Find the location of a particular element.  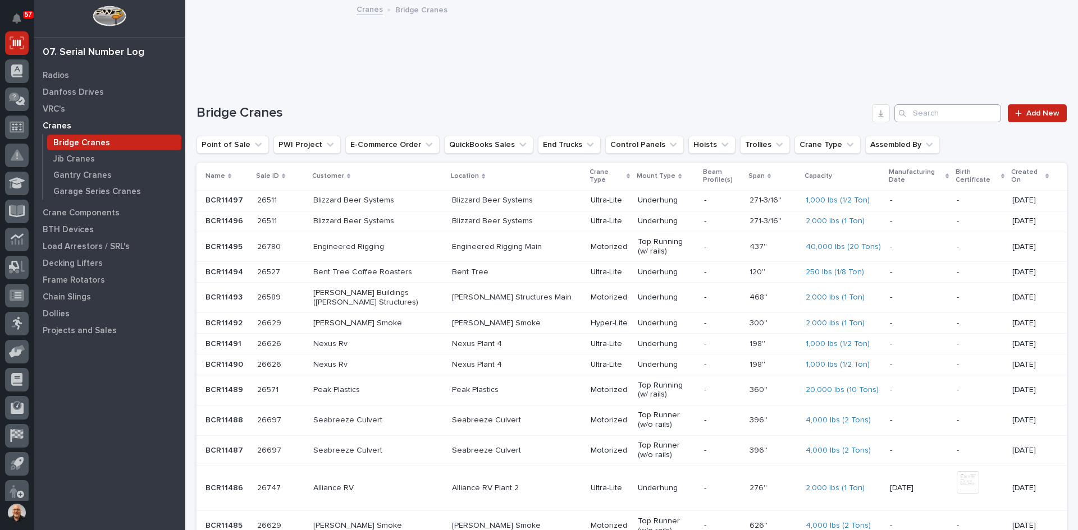

a: 1,000 lbs (1/2 Ton) is located at coordinates (837, 344).